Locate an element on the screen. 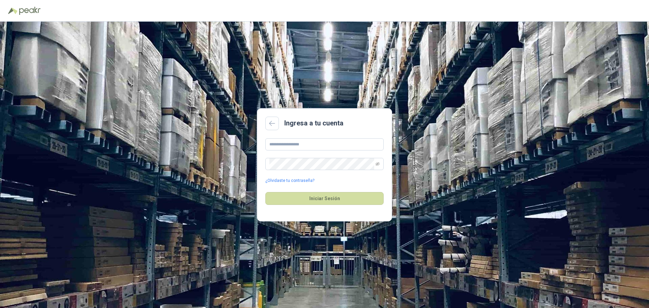 Image resolution: width=649 pixels, height=308 pixels. button: Iniciar Sesión is located at coordinates (325, 199).